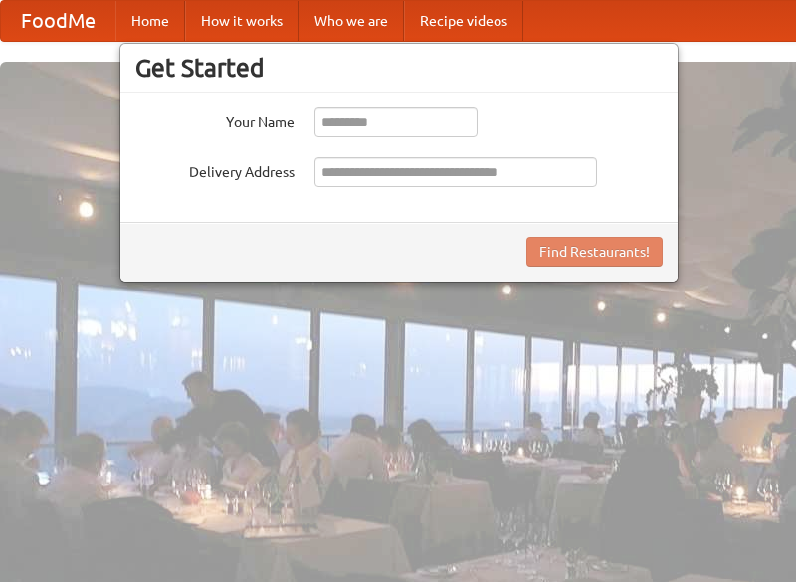  What do you see at coordinates (150, 21) in the screenshot?
I see `a: Home` at bounding box center [150, 21].